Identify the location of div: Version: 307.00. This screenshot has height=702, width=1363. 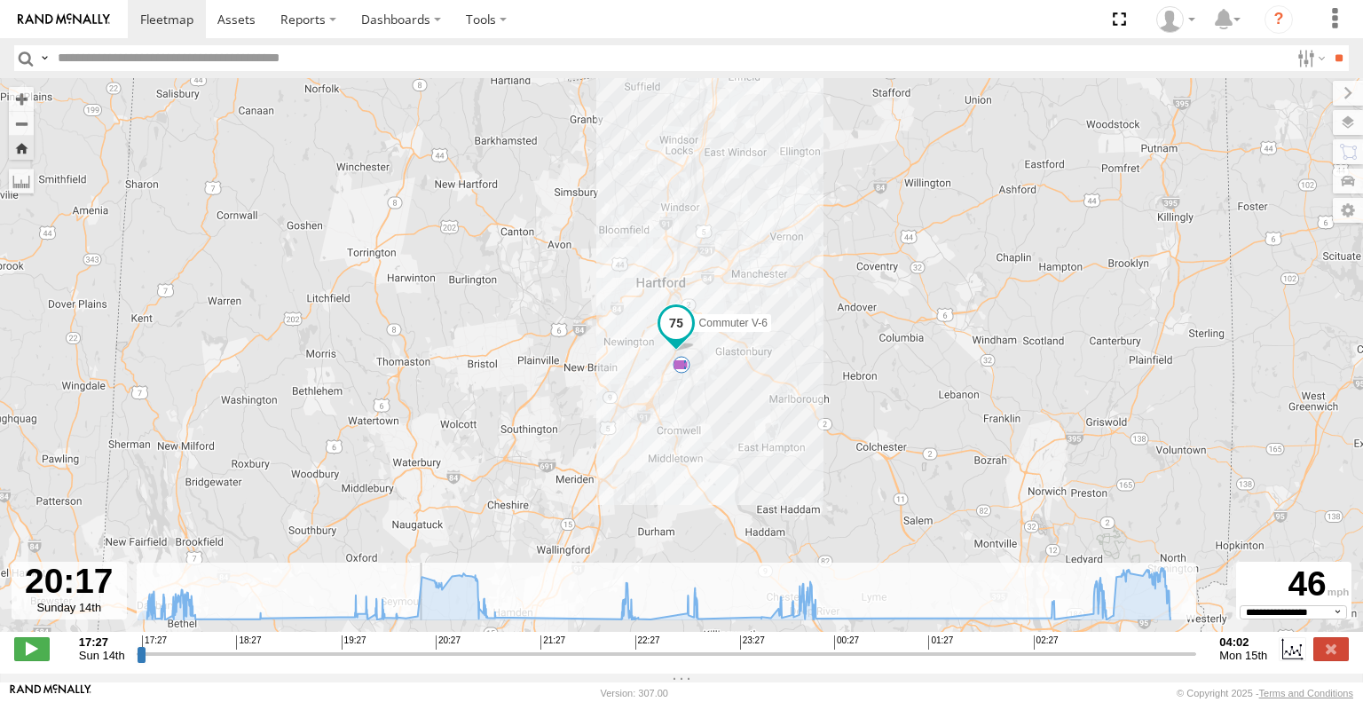
(635, 693).